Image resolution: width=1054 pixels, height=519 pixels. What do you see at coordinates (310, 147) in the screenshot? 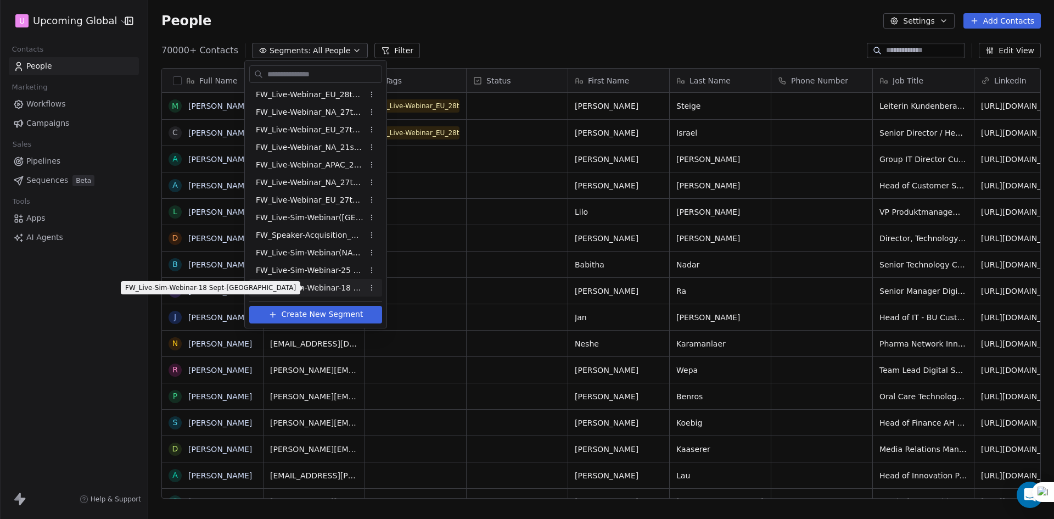
I see `span: FW_Live-Webinar_NA_21stAugust'25 Batch 2` at bounding box center [310, 147].